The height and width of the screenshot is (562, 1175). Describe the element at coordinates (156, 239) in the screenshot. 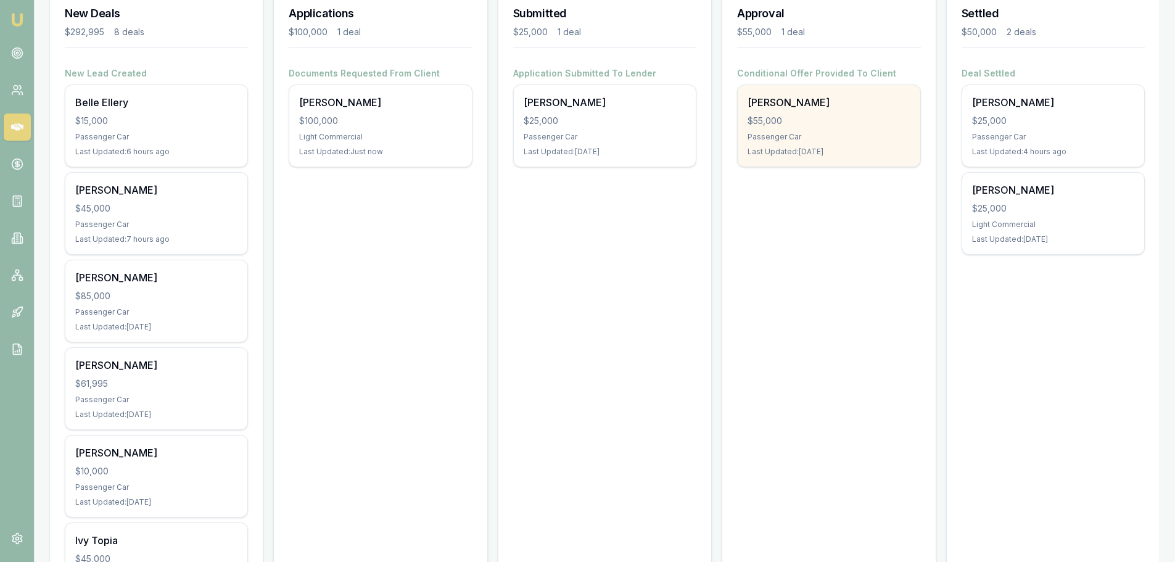

I see `div: Last Updated: 7 hours ago` at that location.